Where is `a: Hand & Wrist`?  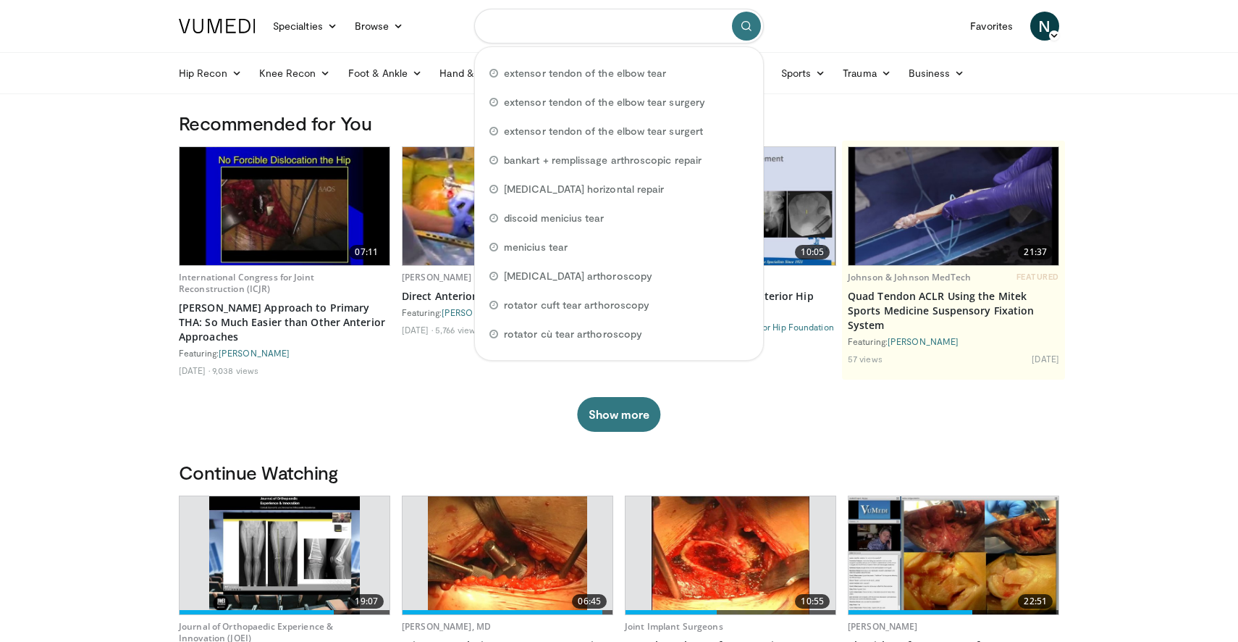
a: Hand & Wrist is located at coordinates (477, 73).